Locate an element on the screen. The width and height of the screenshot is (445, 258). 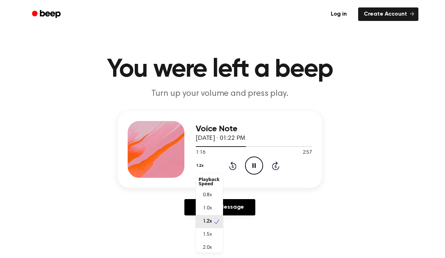
div: Playback Speed is located at coordinates (209, 182).